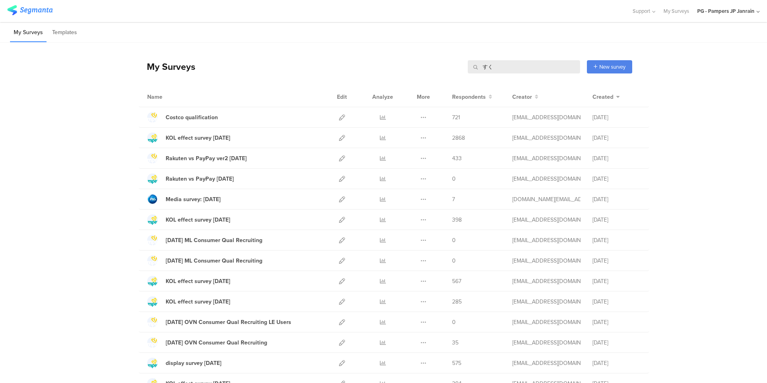  I want to click on div: display survey May'25, so click(193, 363).